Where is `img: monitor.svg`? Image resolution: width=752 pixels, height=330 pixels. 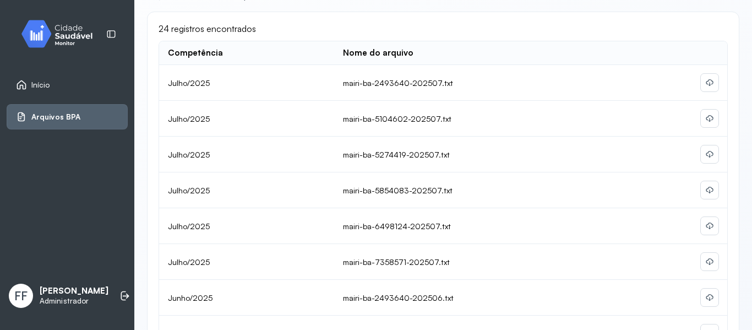 img: monitor.svg is located at coordinates (61, 34).